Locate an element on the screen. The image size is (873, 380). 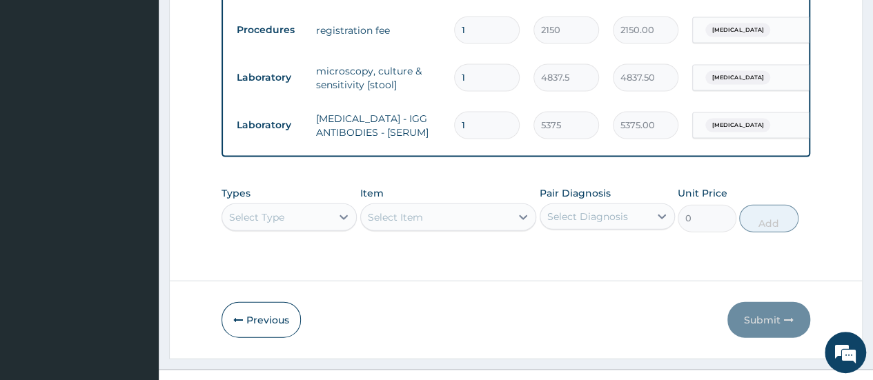
label: Pair Diagnosis is located at coordinates (575, 193).